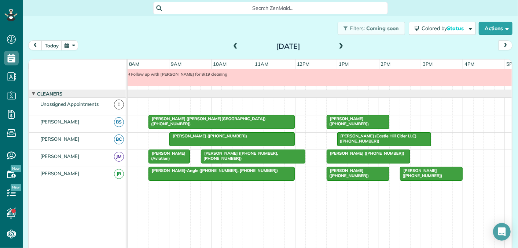  What do you see at coordinates (119, 174) in the screenshot?
I see `span: JR` at bounding box center [119, 174].